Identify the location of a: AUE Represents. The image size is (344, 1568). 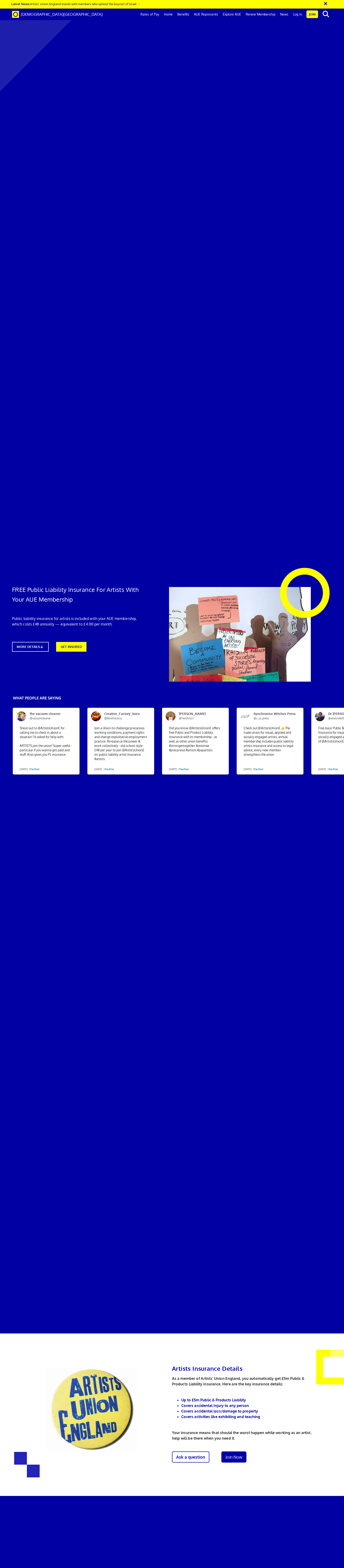
(206, 14).